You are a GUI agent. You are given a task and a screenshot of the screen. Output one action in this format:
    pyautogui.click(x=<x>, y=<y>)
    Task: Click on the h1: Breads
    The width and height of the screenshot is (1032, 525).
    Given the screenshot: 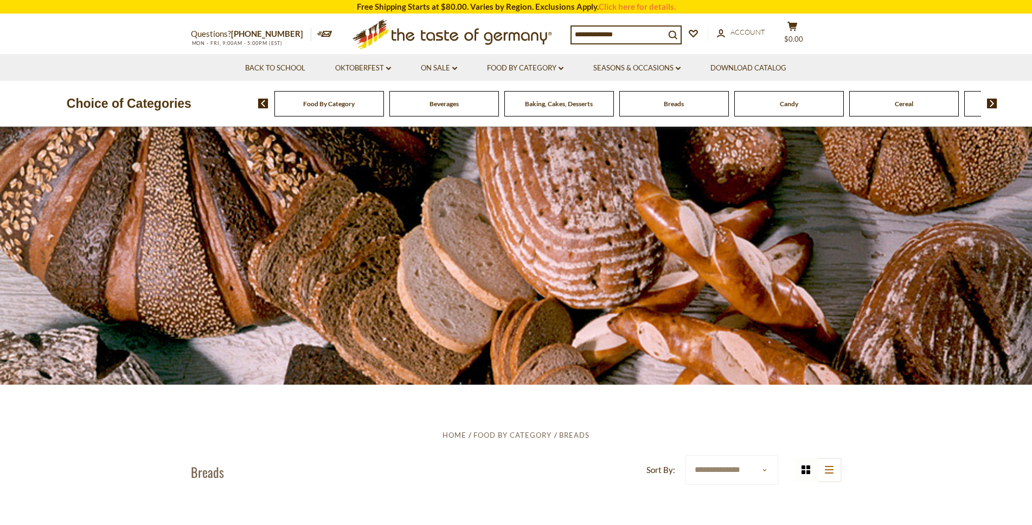 What is the action you would take?
    pyautogui.click(x=207, y=472)
    